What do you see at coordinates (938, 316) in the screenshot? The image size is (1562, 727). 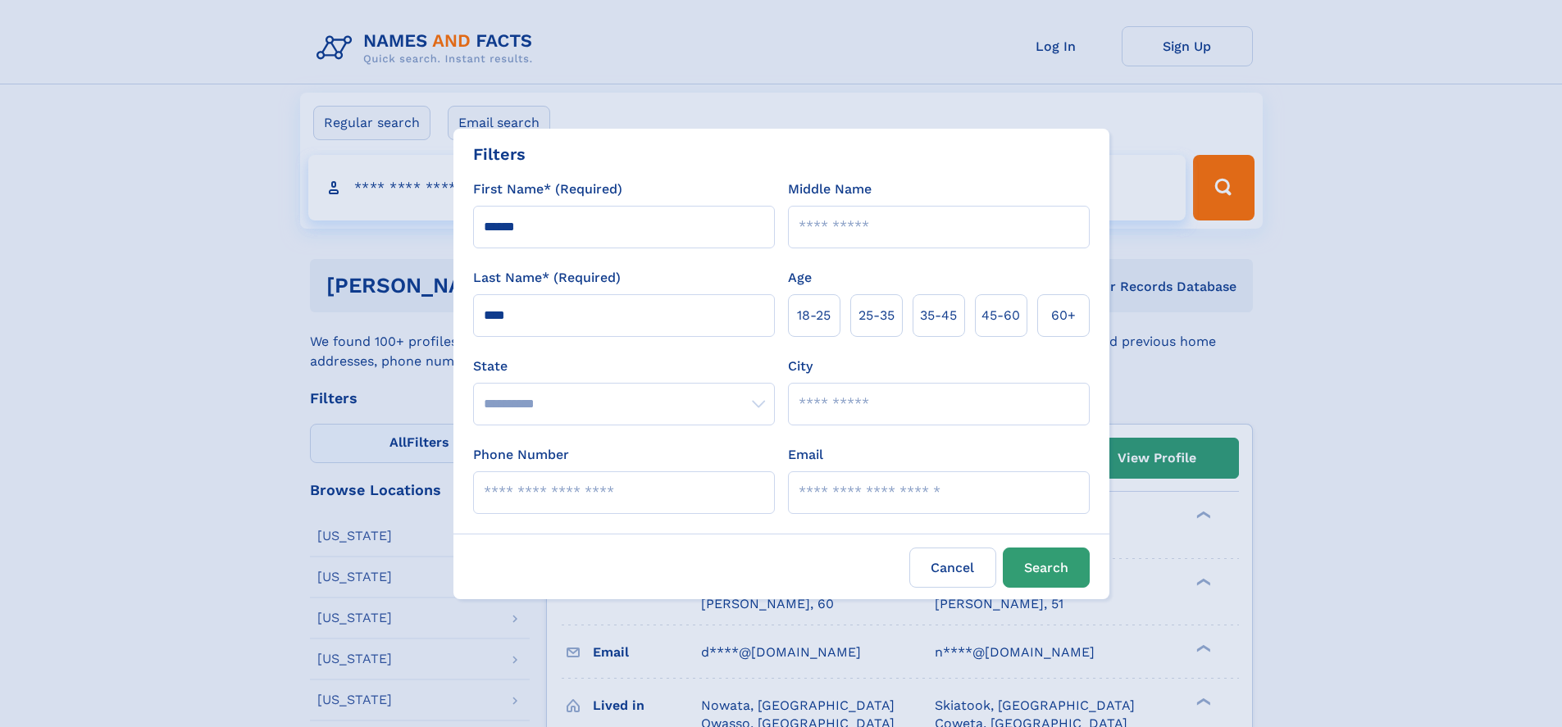 I see `span: 35‑45` at bounding box center [938, 316].